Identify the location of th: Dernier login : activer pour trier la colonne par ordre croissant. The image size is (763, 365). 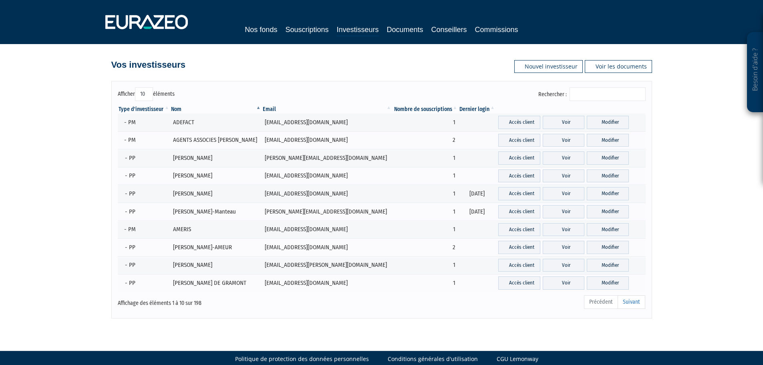
(477, 109).